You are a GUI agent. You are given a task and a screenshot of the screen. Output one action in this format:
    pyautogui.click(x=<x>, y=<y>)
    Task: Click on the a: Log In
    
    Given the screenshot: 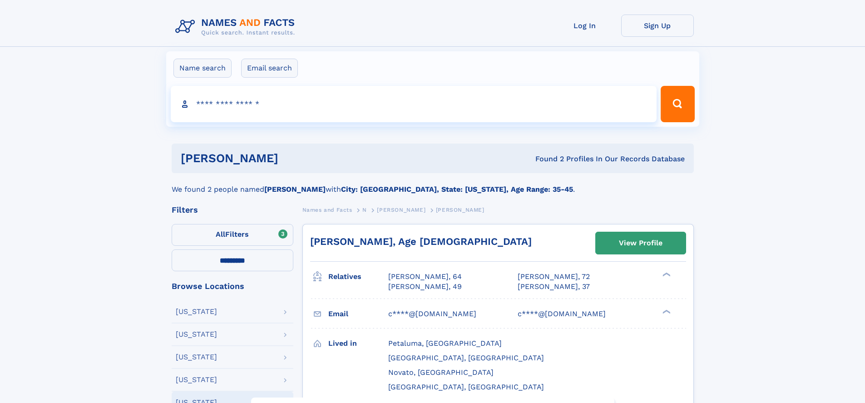 What is the action you would take?
    pyautogui.click(x=585, y=25)
    